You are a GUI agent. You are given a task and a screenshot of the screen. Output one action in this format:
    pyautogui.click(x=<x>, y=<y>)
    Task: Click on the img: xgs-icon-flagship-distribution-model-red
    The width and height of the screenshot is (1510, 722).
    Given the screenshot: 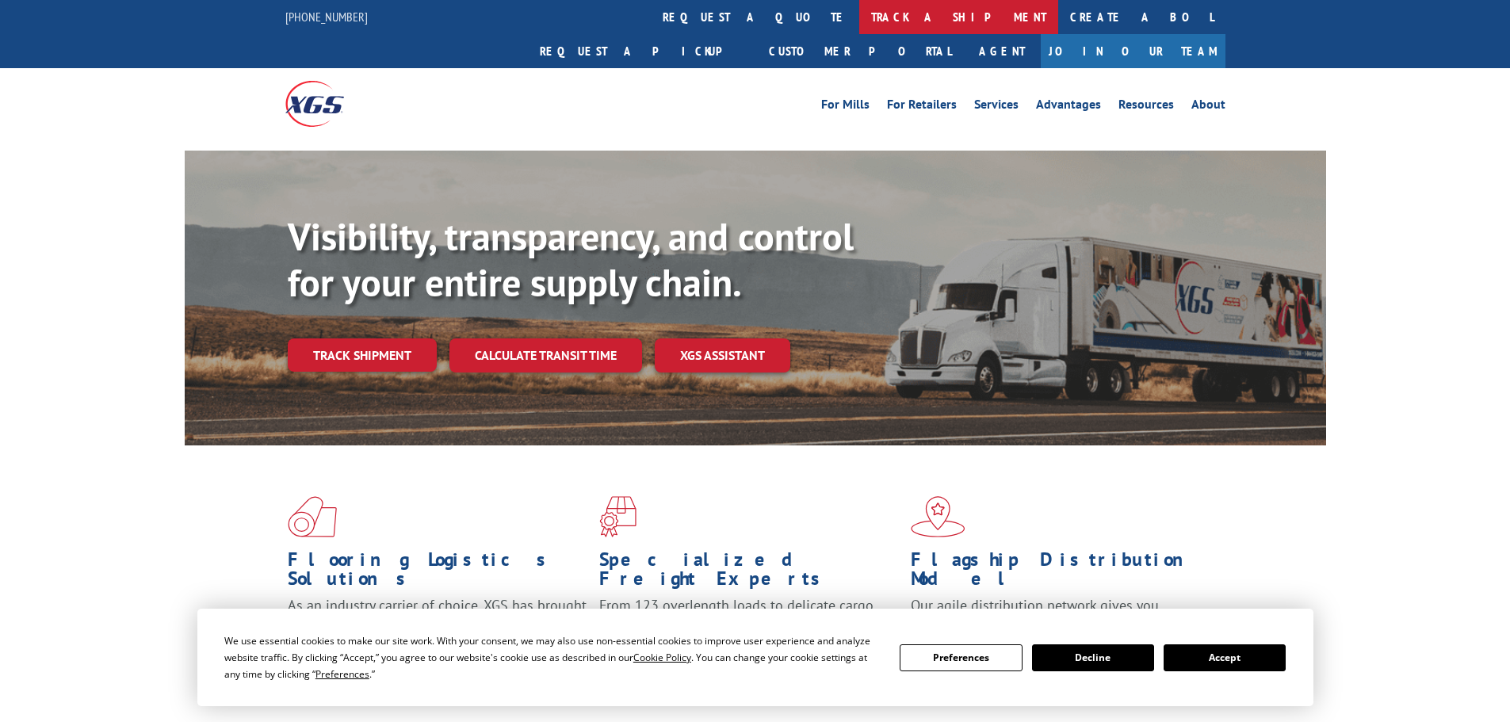 What is the action you would take?
    pyautogui.click(x=938, y=517)
    